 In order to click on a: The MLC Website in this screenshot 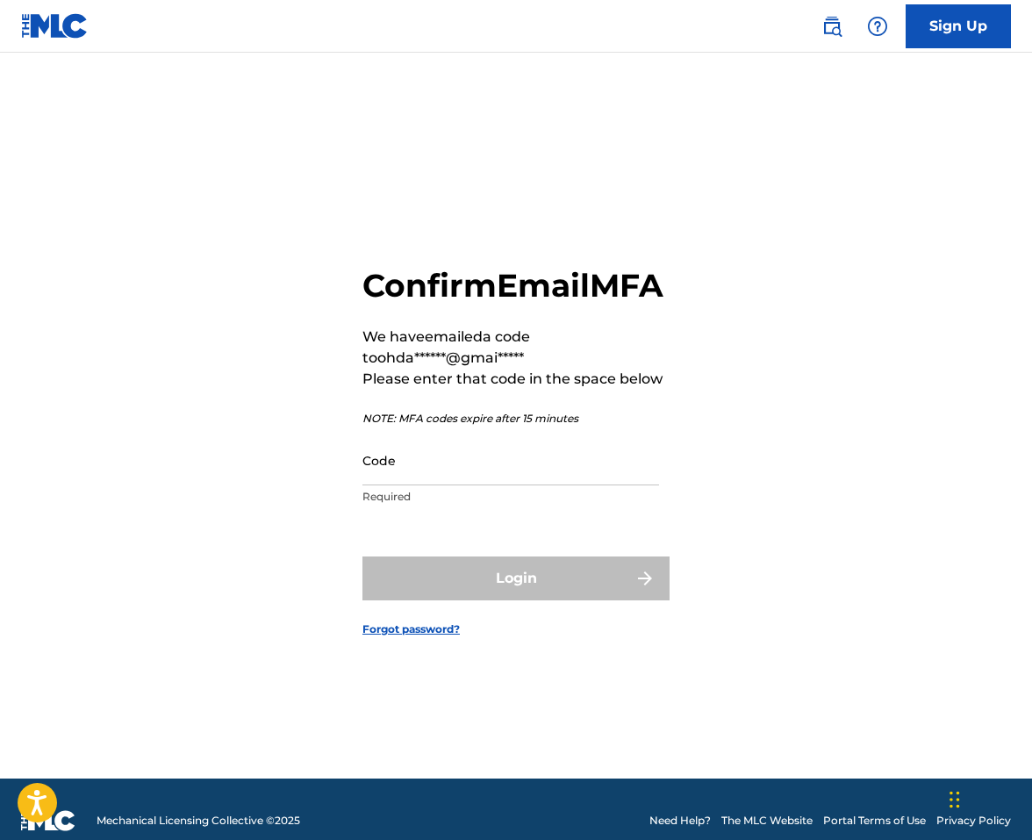, I will do `click(767, 820)`.